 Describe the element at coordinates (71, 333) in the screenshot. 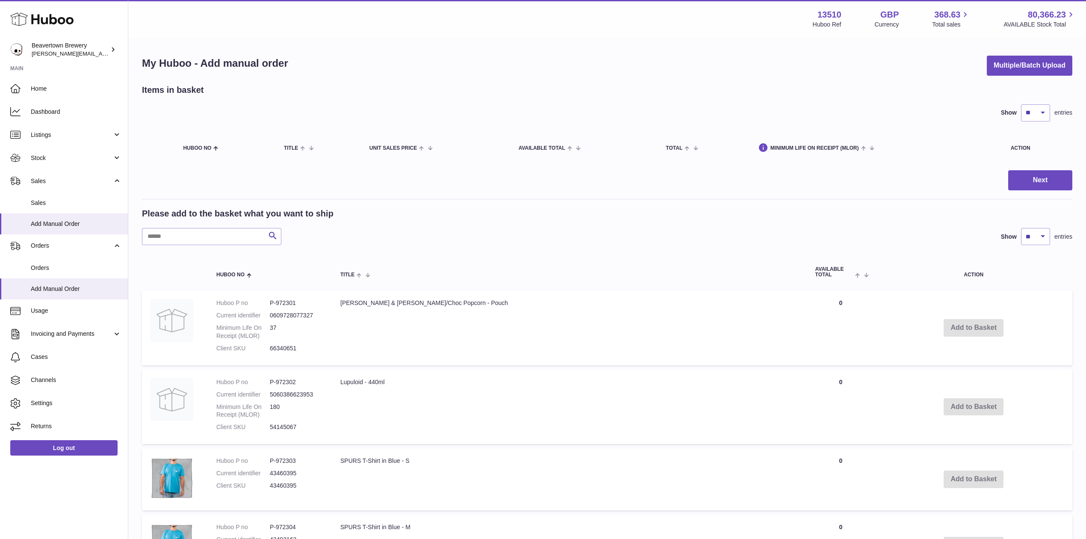

I see `span: Invoicing and Payments` at that location.